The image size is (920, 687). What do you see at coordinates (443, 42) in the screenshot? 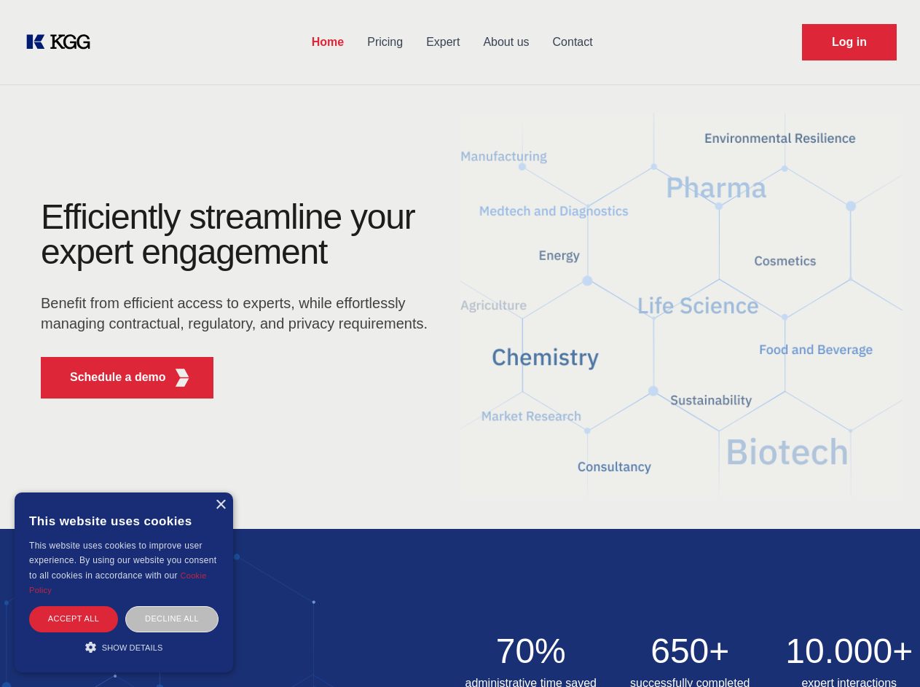
I see `a: Expert` at bounding box center [443, 42].